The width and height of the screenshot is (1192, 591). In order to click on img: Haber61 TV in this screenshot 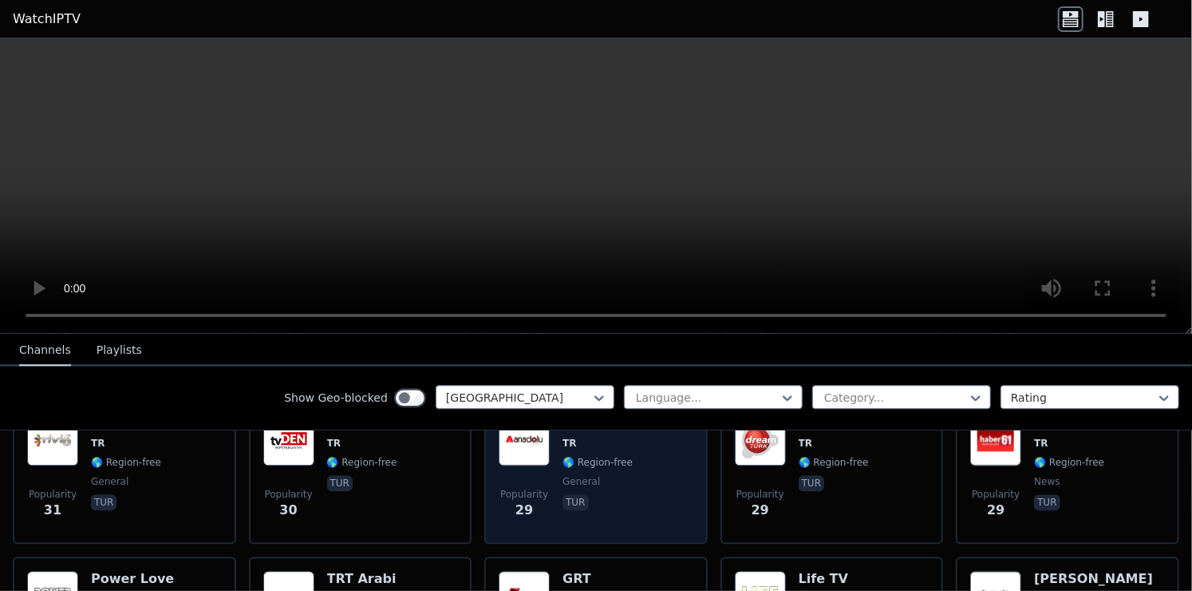, I will do `click(996, 440)`.